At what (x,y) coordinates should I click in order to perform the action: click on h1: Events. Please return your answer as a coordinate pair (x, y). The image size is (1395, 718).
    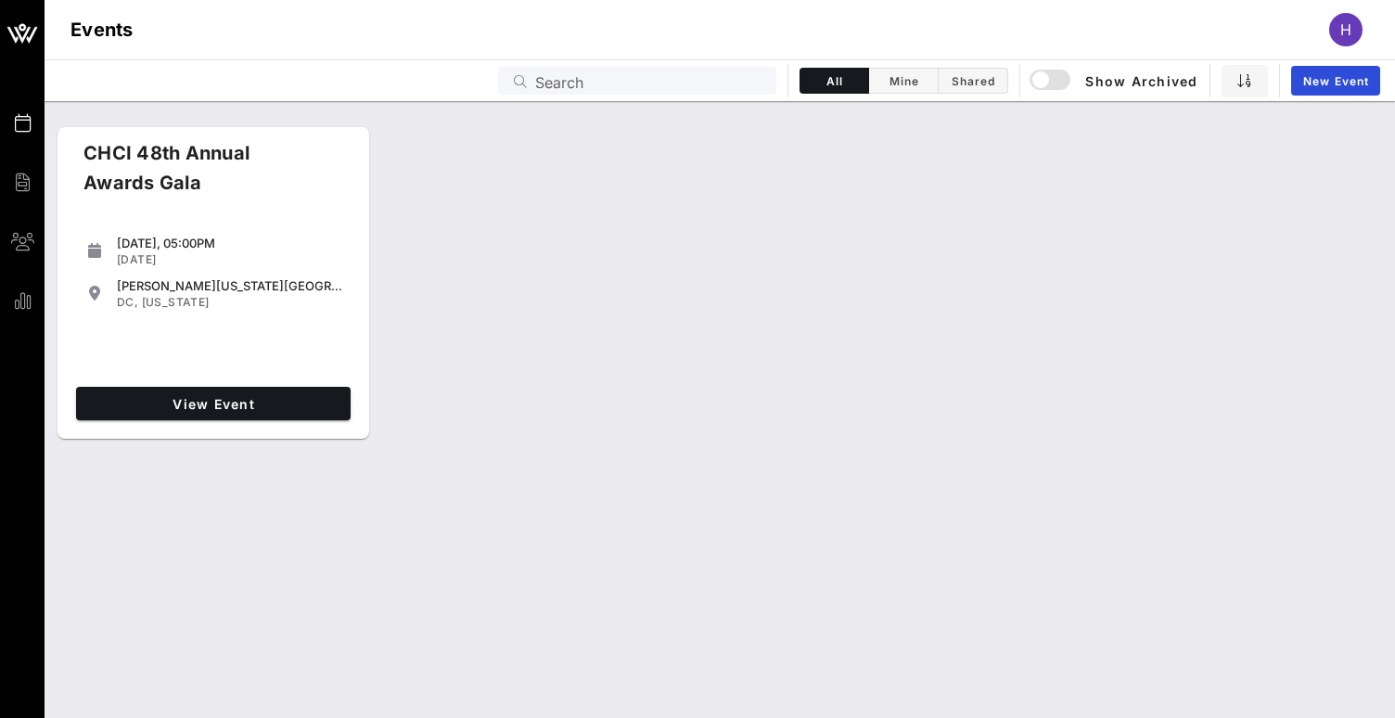
    Looking at the image, I should click on (102, 30).